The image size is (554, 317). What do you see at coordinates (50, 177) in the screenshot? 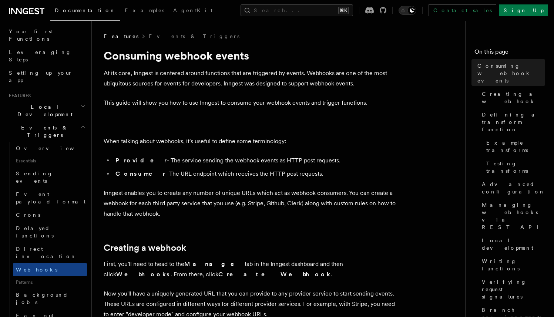
I see `a: Sending events` at bounding box center [50, 177].